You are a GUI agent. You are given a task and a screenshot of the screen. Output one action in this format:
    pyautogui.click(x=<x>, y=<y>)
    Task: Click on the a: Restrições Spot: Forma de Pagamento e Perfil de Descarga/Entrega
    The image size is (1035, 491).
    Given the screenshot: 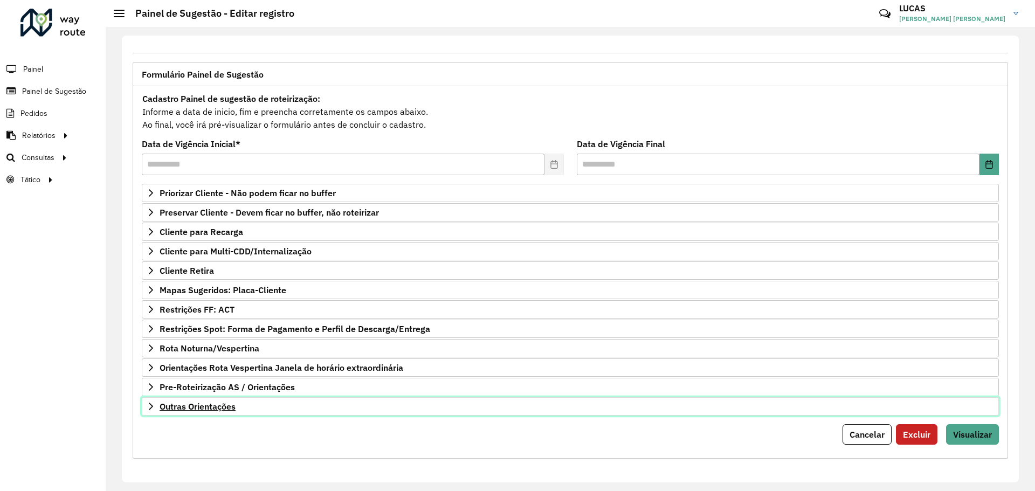 What is the action you would take?
    pyautogui.click(x=571, y=329)
    